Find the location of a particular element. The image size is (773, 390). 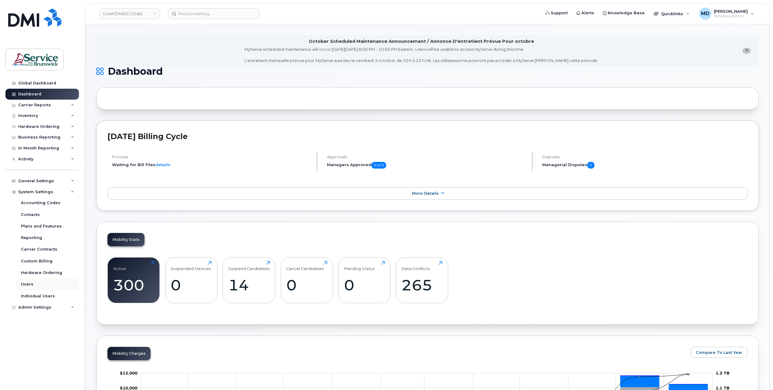

tspan: 1.3 TB is located at coordinates (723, 373).